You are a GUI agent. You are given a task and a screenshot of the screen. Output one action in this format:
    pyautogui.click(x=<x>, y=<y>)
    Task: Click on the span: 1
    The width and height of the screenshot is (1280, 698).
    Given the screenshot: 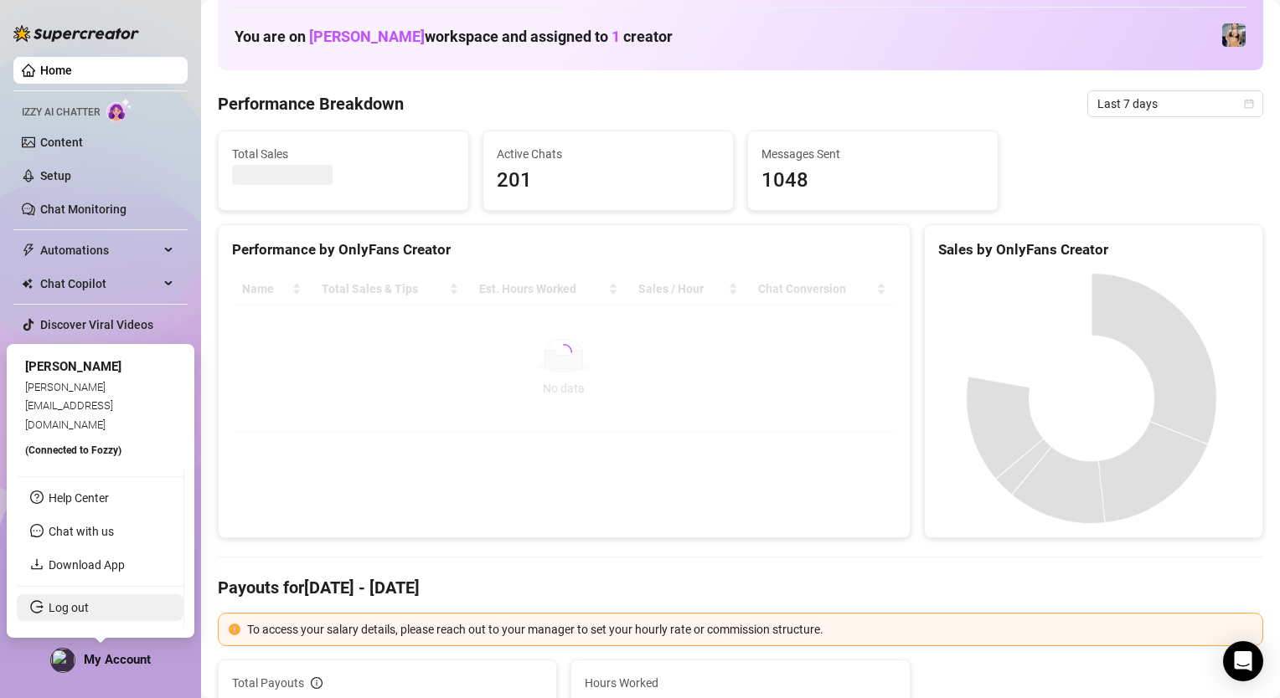 What is the action you would take?
    pyautogui.click(x=616, y=36)
    